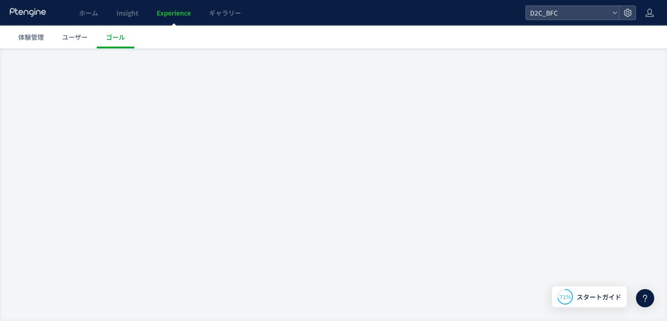 Image resolution: width=667 pixels, height=321 pixels. Describe the element at coordinates (75, 37) in the screenshot. I see `span: ユーザー` at that location.